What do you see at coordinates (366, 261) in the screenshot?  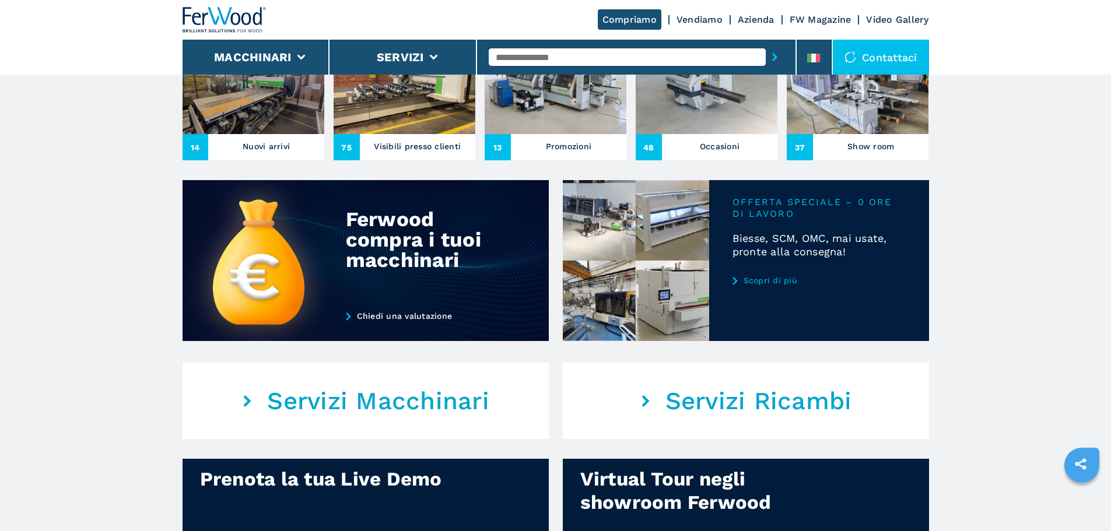 I see `img: Ferwood compra i tuoi macchinari` at bounding box center [366, 261].